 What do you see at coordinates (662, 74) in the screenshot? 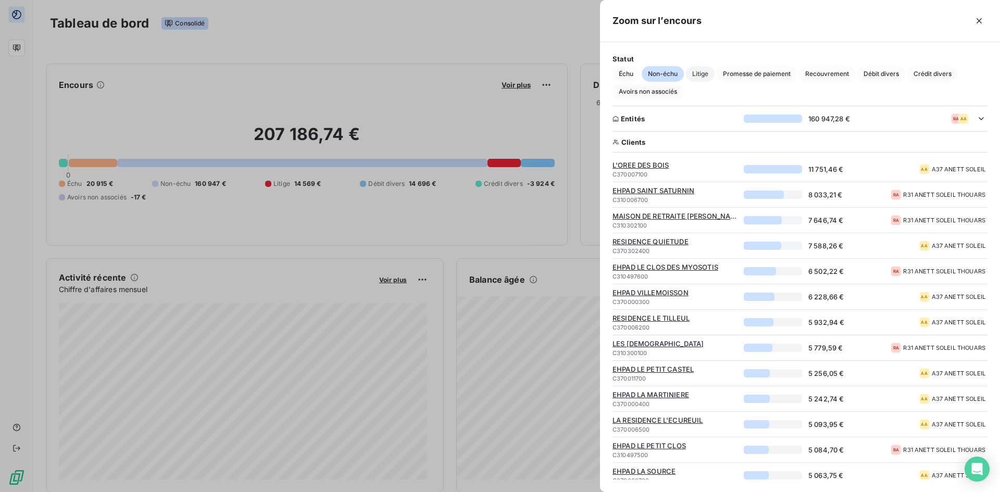
I see `span: Non-échu` at bounding box center [662, 74].